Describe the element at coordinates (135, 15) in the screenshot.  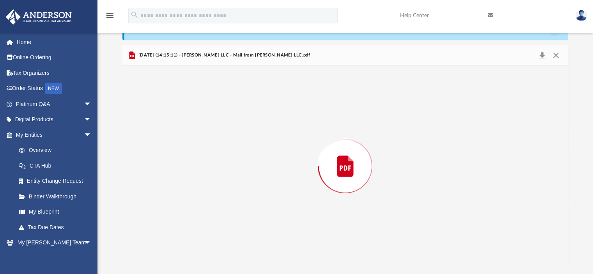
I see `i: search` at that location.